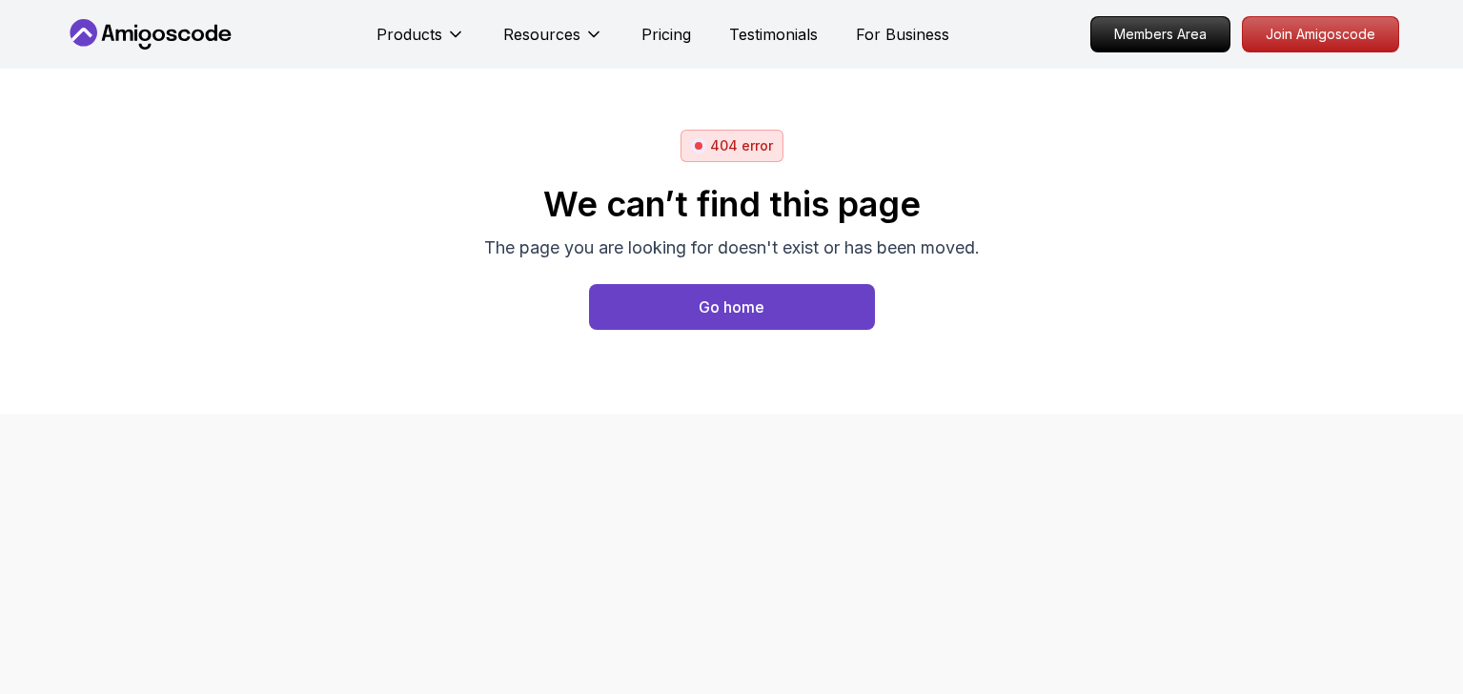 Image resolution: width=1463 pixels, height=694 pixels. I want to click on p: Testimonials, so click(773, 34).